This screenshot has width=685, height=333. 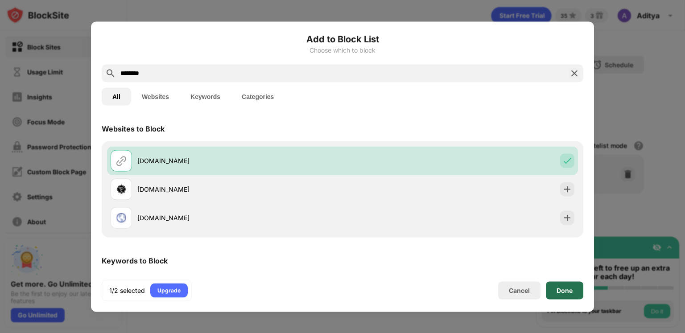 What do you see at coordinates (519, 290) in the screenshot?
I see `div: Cancel` at bounding box center [519, 290].